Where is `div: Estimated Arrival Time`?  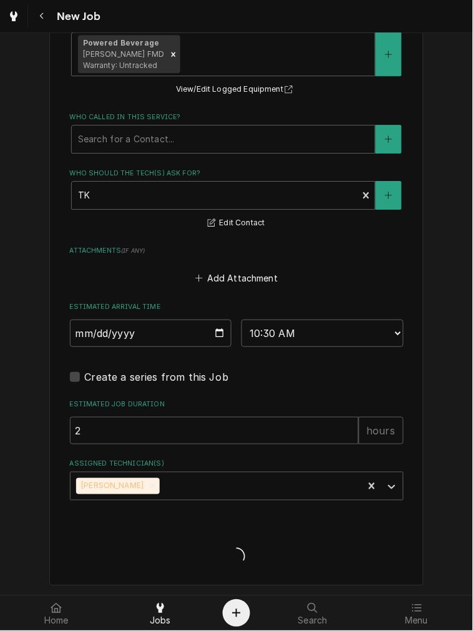
div: Estimated Arrival Time is located at coordinates (237, 324).